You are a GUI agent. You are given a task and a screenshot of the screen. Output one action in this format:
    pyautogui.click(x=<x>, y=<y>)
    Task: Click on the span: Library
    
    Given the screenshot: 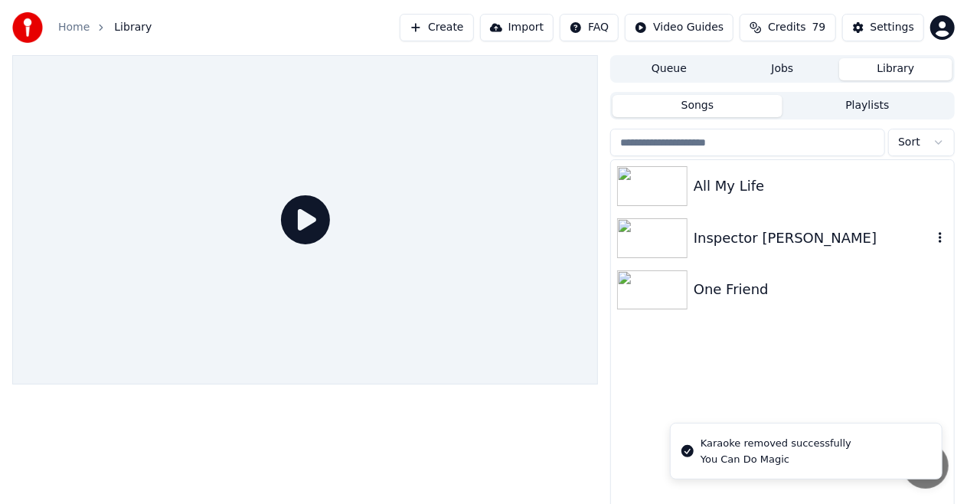 What is the action you would take?
    pyautogui.click(x=133, y=28)
    